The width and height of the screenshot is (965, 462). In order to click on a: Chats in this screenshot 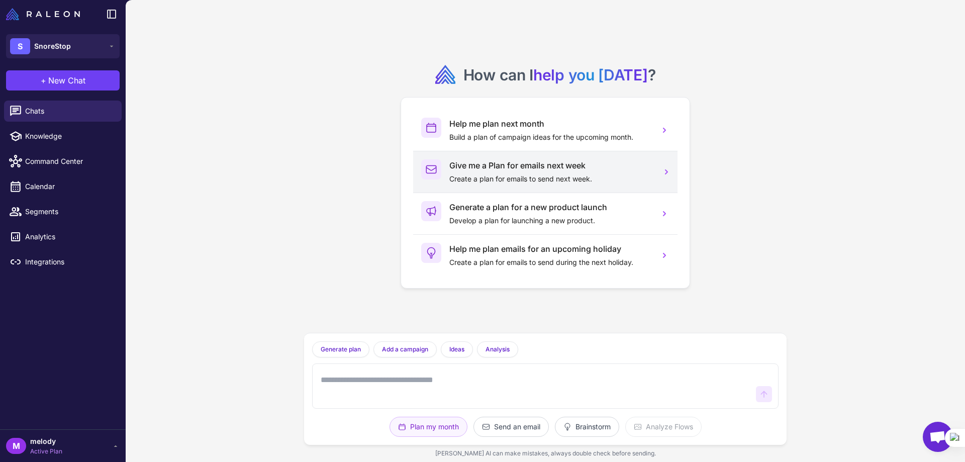, I will do `click(63, 111)`.